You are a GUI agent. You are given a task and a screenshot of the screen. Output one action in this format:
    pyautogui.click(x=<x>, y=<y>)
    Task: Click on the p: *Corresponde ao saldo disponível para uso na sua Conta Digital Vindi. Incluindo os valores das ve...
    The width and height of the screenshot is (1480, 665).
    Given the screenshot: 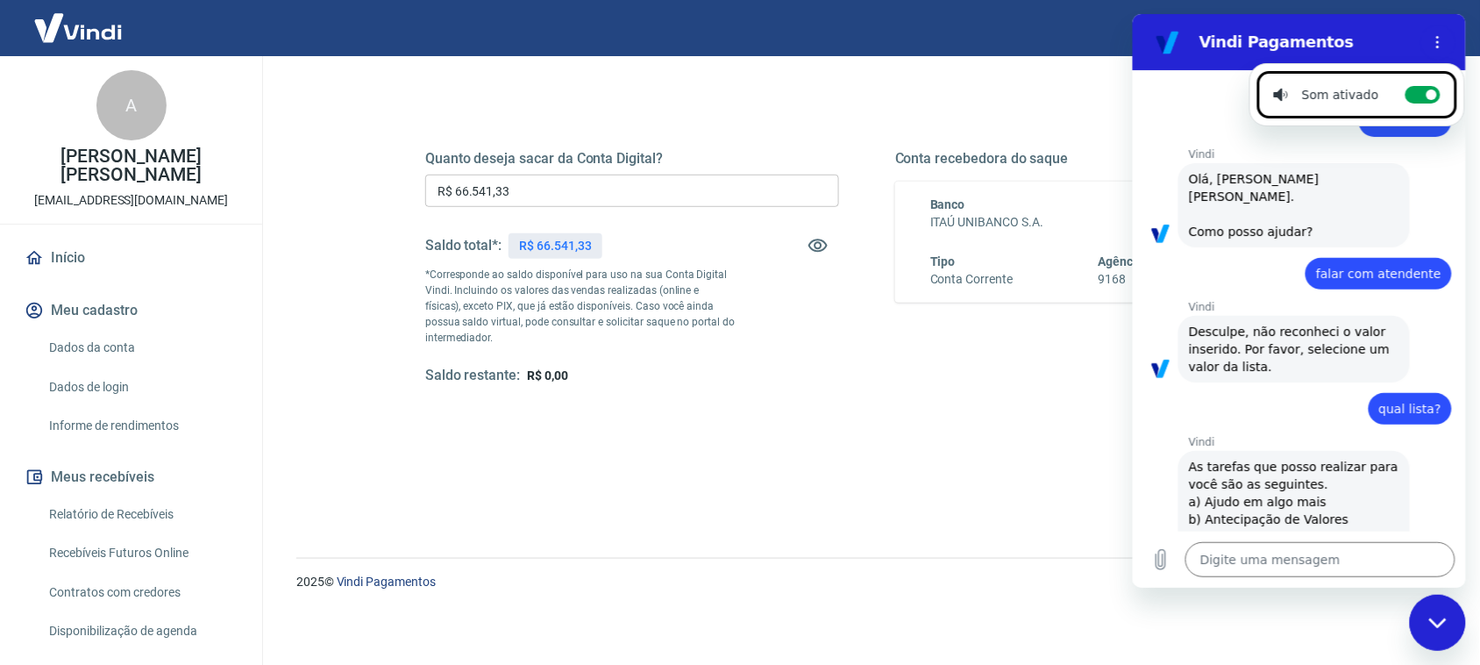 What is the action you would take?
    pyautogui.click(x=580, y=306)
    